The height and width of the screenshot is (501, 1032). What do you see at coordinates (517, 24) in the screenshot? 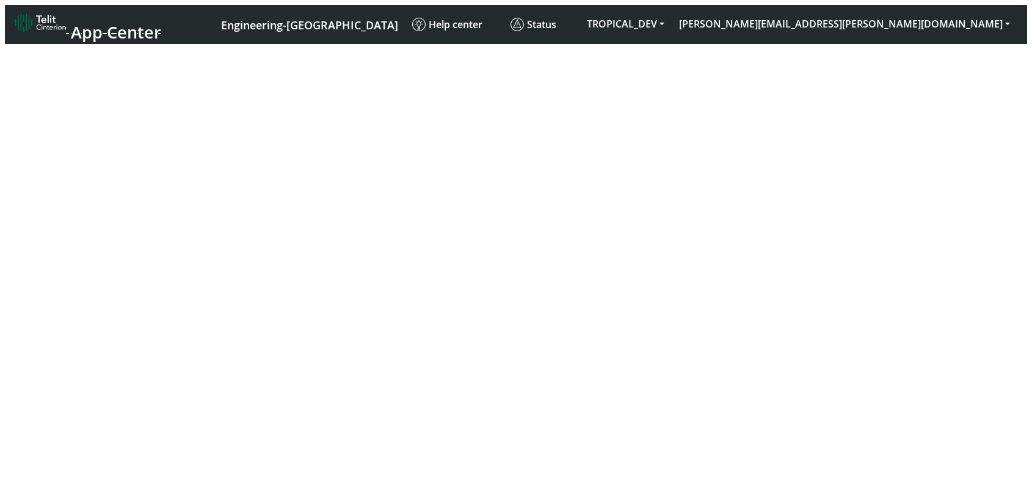
I see `img: status.svg` at bounding box center [517, 24].